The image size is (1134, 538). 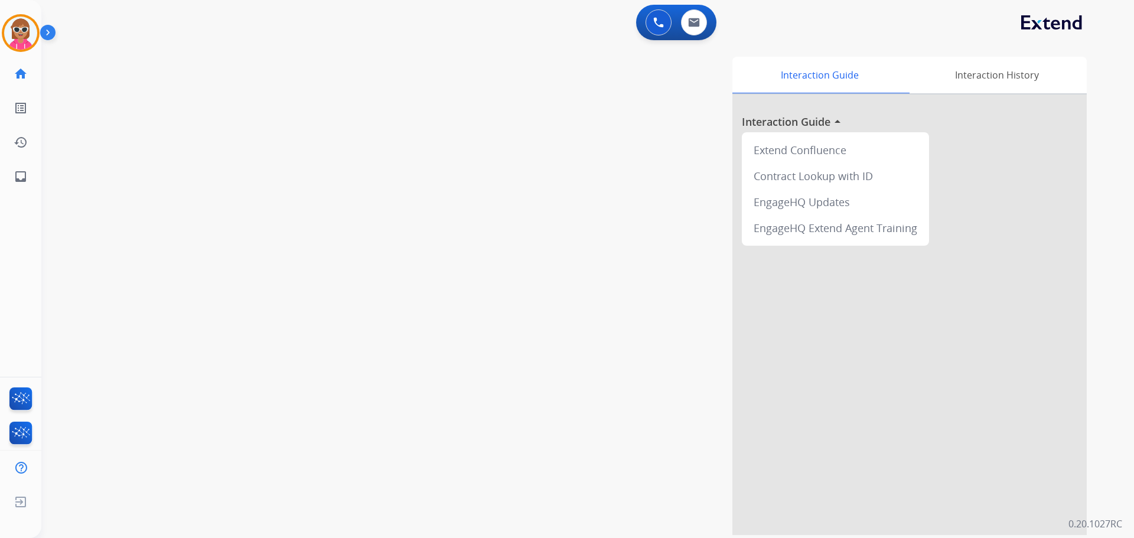 What do you see at coordinates (835, 150) in the screenshot?
I see `div: Extend Confluence` at bounding box center [835, 150].